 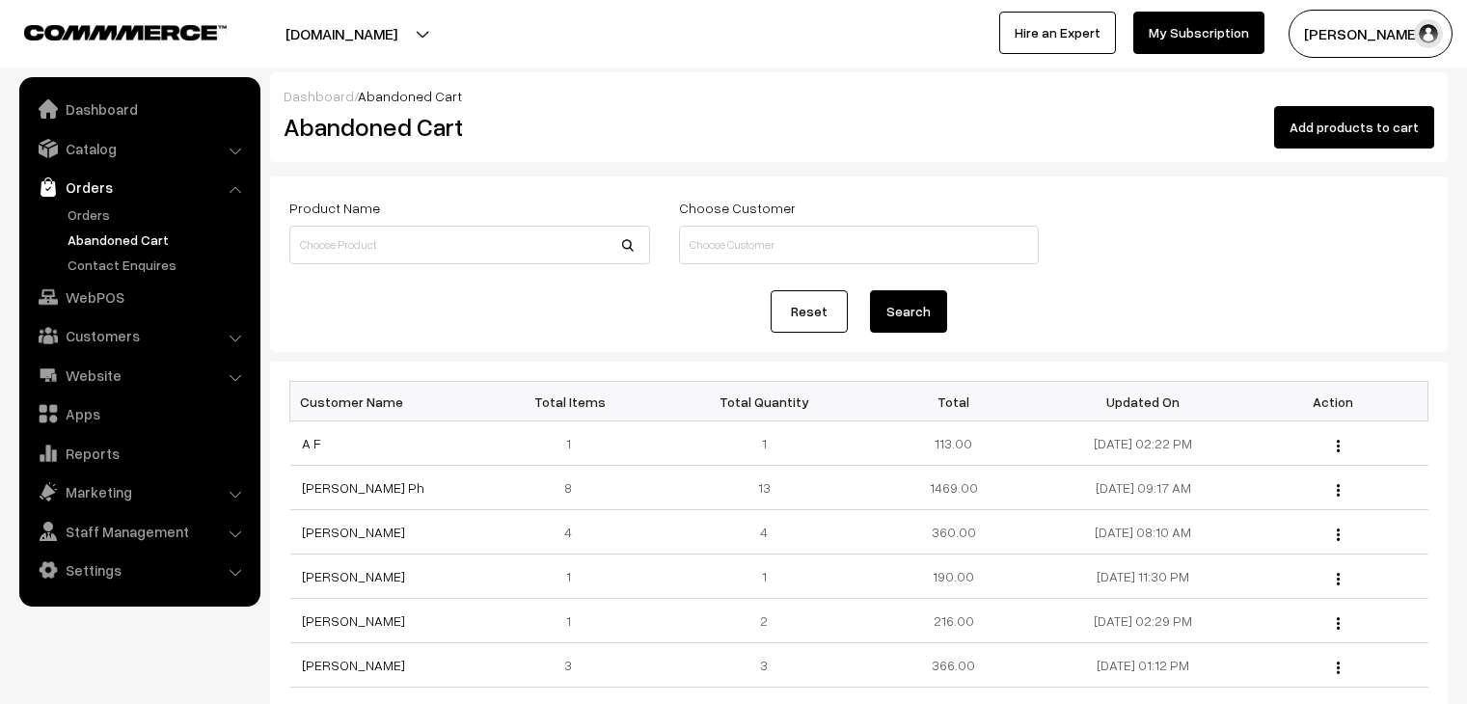 What do you see at coordinates (1354, 127) in the screenshot?
I see `button: Add products to cart` at bounding box center [1354, 127].